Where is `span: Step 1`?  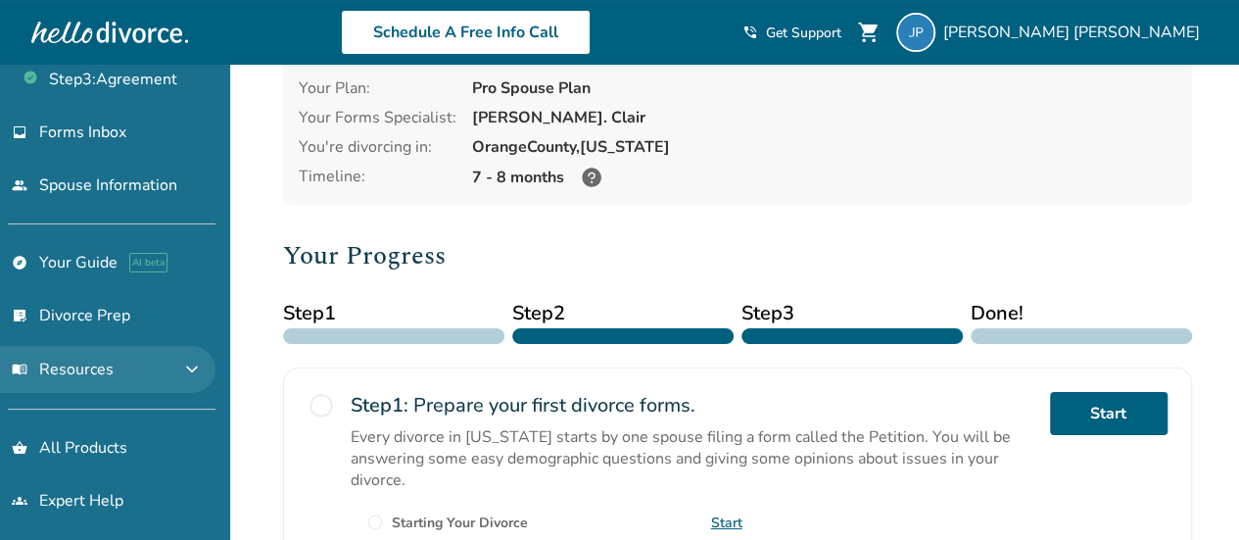
span: Step 1 is located at coordinates (394, 313).